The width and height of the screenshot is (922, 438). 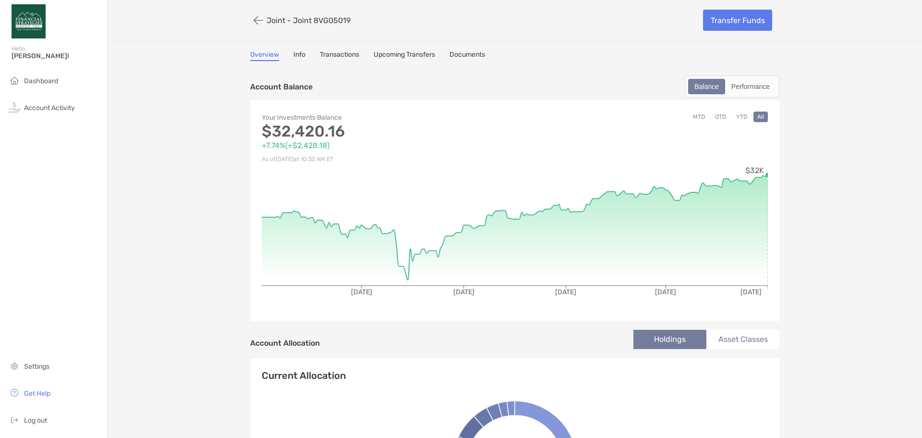 I want to click on a: Transfer Funds, so click(x=738, y=20).